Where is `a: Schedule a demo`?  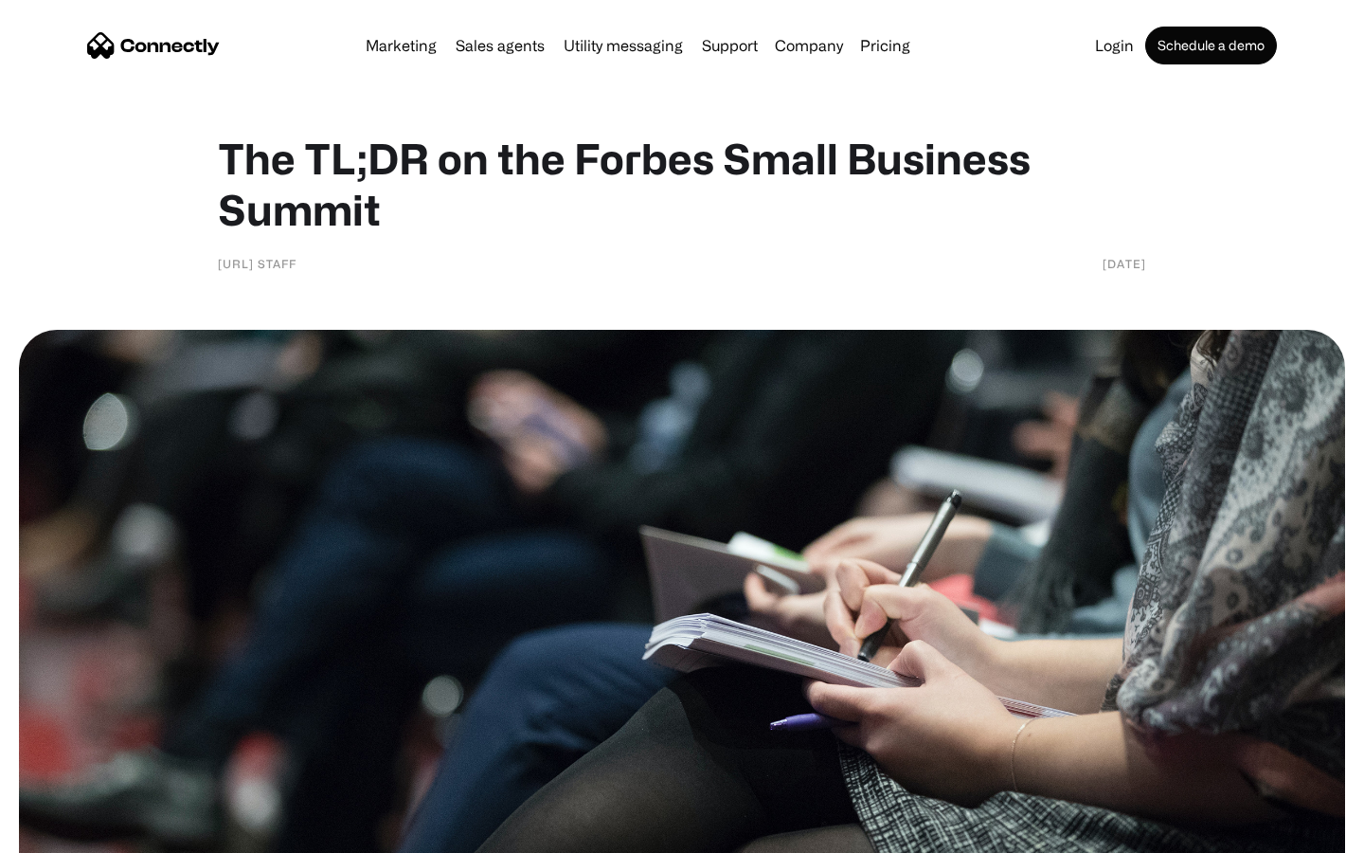
a: Schedule a demo is located at coordinates (1211, 45).